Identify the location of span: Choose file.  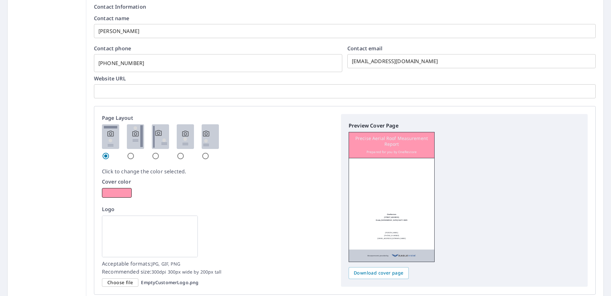
(120, 282).